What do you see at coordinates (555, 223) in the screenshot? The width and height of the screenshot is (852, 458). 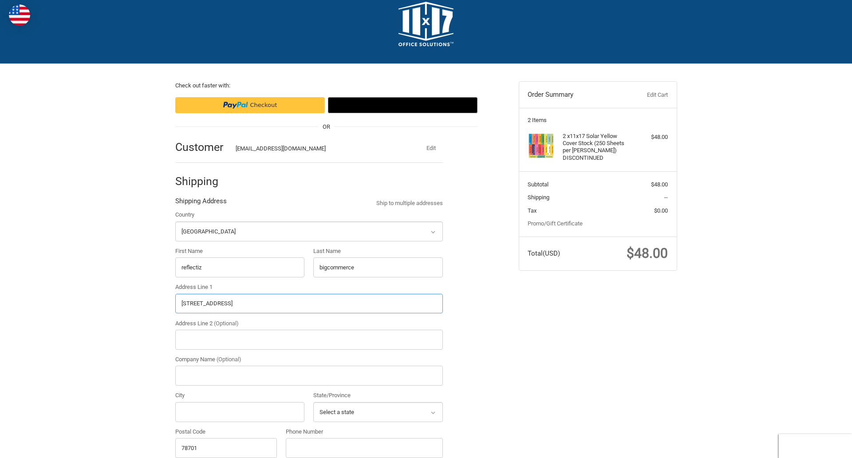 I see `a: Promo/Gift Certificate` at bounding box center [555, 223].